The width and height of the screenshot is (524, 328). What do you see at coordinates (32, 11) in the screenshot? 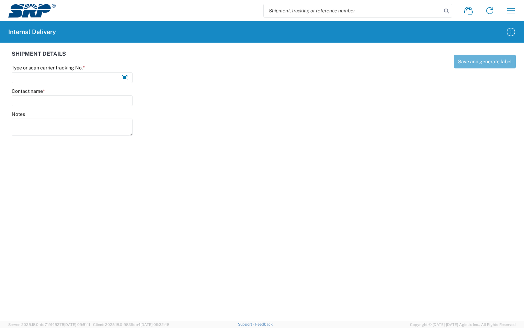
I see `img: srp` at bounding box center [32, 11].